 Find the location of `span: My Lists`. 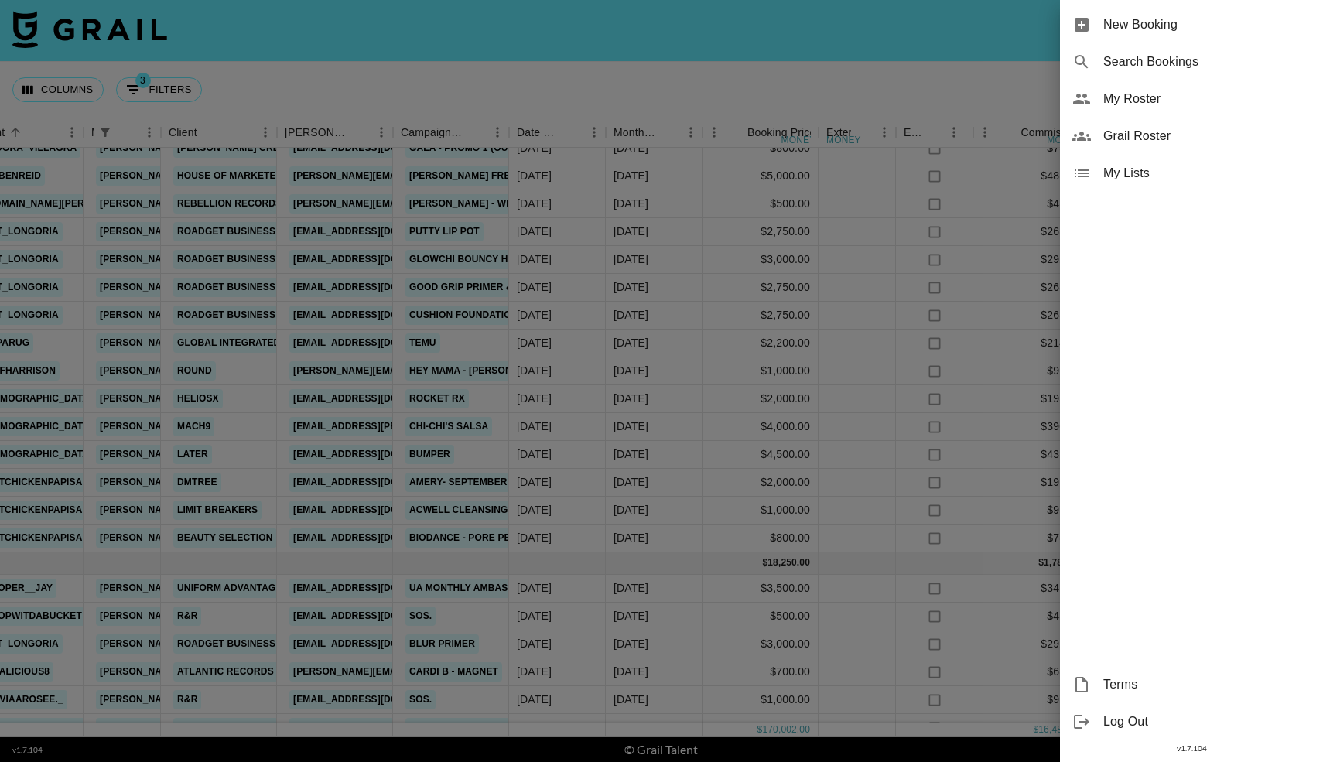

span: My Lists is located at coordinates (1207, 173).